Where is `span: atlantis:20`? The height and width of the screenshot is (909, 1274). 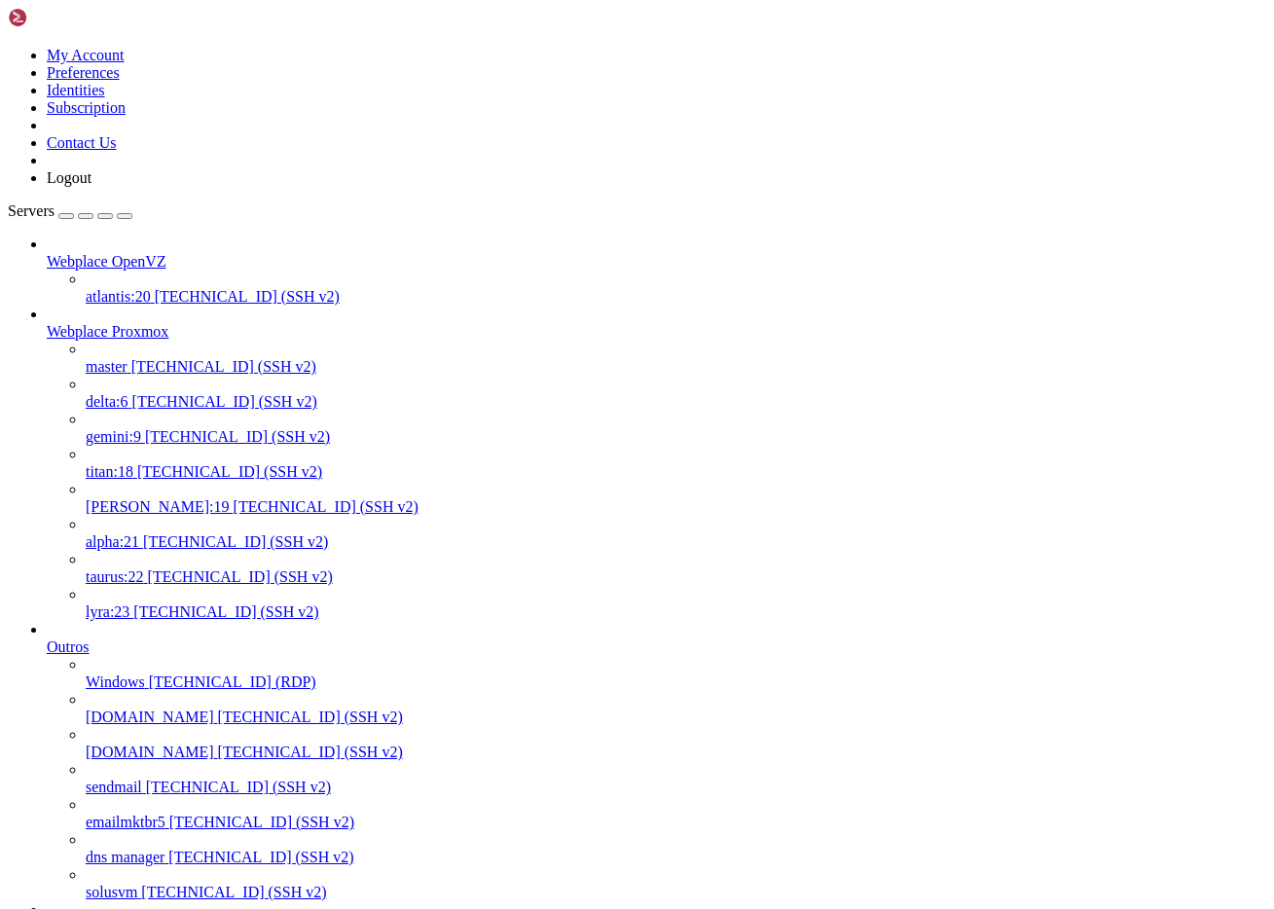 span: atlantis:20 is located at coordinates (118, 296).